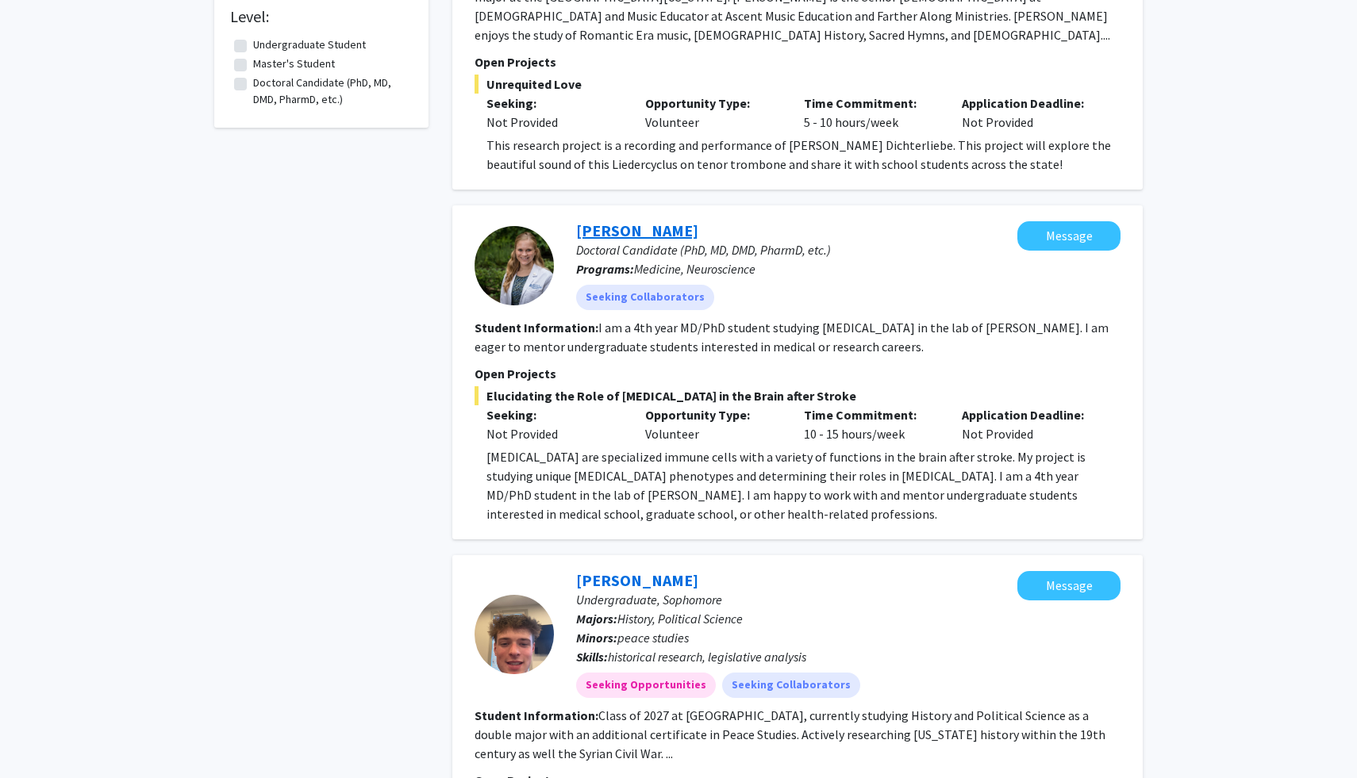 The image size is (1357, 778). I want to click on label: Doctoral Candidate (PhD, MD, DMD, PharmD, etc.), so click(331, 91).